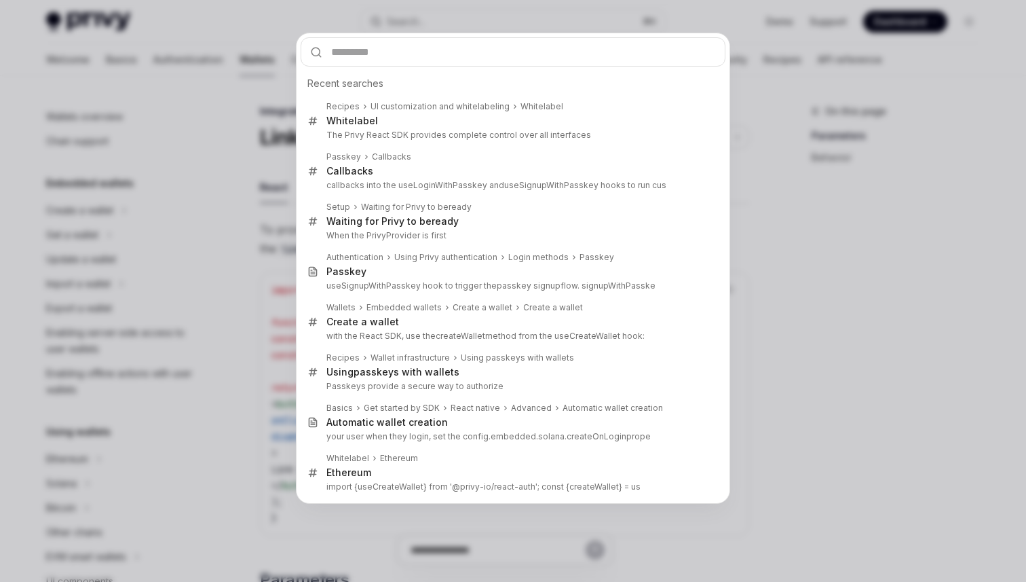  I want to click on p: your user when they login, set the config.embedded.solana. prope, so click(512, 436).